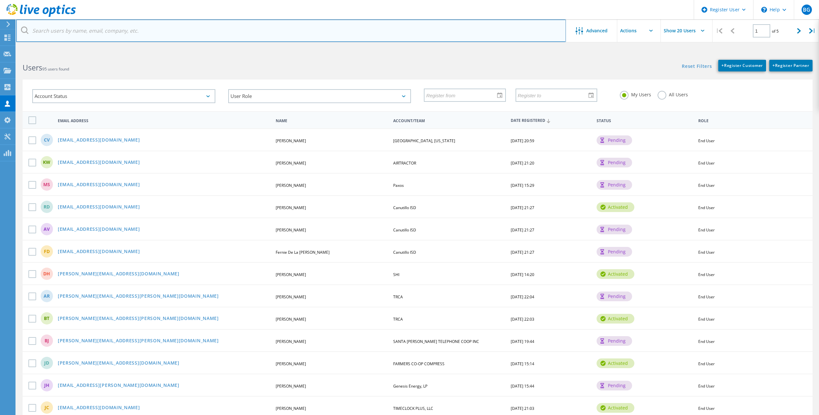 This screenshot has height=415, width=819. I want to click on div: User Role, so click(320, 96).